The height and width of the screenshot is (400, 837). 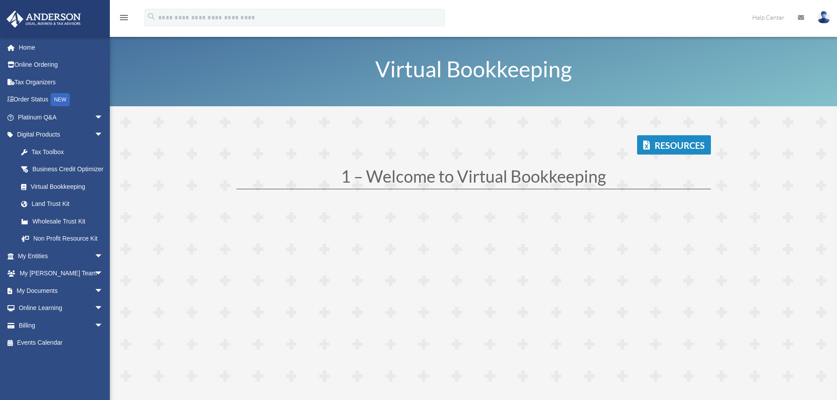 What do you see at coordinates (824, 17) in the screenshot?
I see `img: User Pic` at bounding box center [824, 17].